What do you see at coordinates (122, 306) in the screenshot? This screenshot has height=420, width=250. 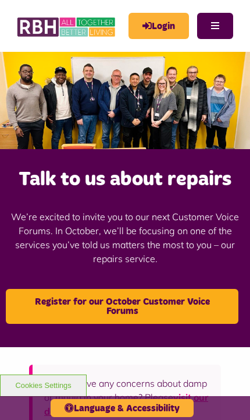 I see `a: Register for our October Customer Voice Forums` at bounding box center [122, 306].